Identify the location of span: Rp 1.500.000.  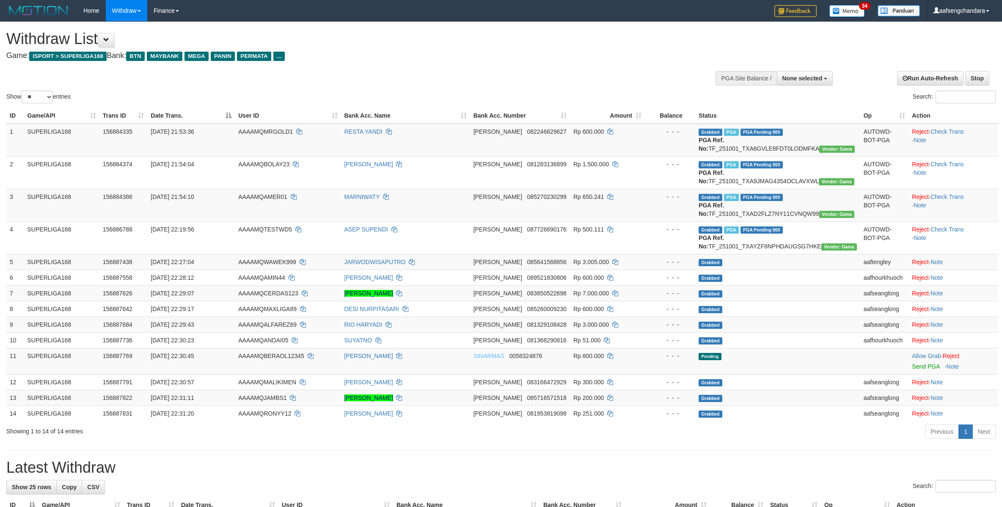
(591, 164).